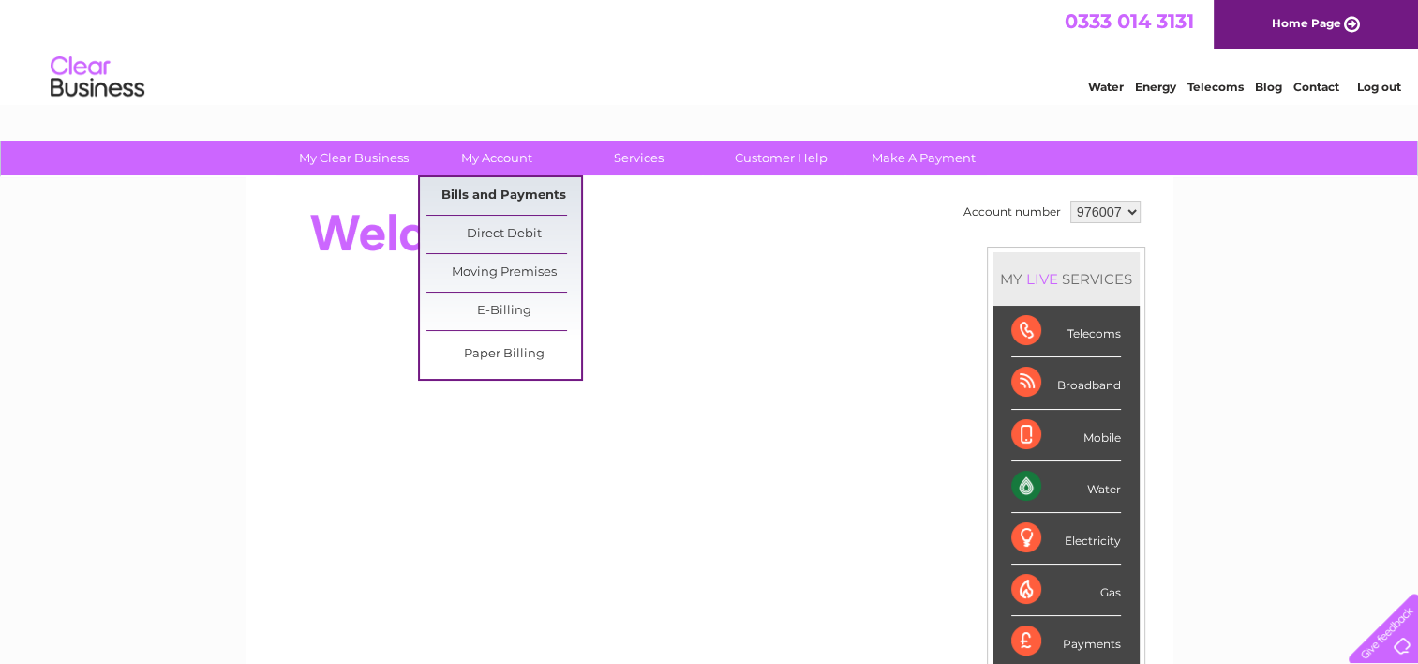 This screenshot has height=664, width=1418. I want to click on a: Make A Payment, so click(923, 157).